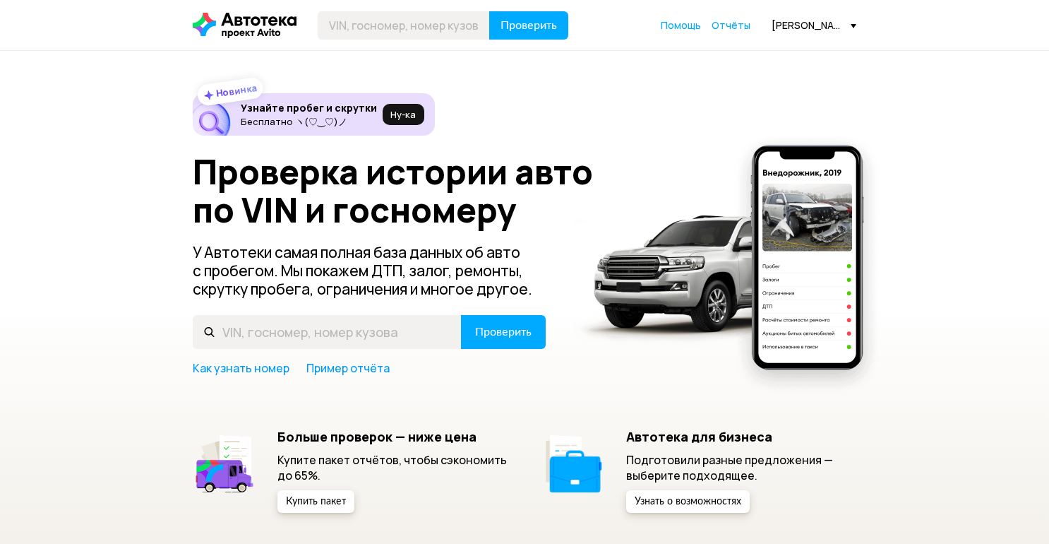 This screenshot has width=1049, height=544. What do you see at coordinates (688, 501) in the screenshot?
I see `button: Узнать о возможностях` at bounding box center [688, 501].